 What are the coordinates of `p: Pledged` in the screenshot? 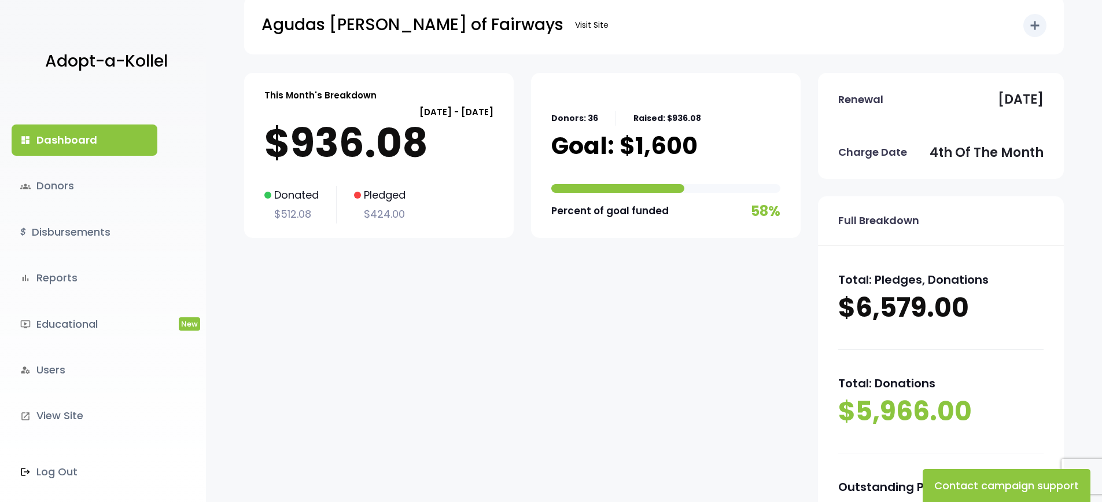 It's located at (380, 195).